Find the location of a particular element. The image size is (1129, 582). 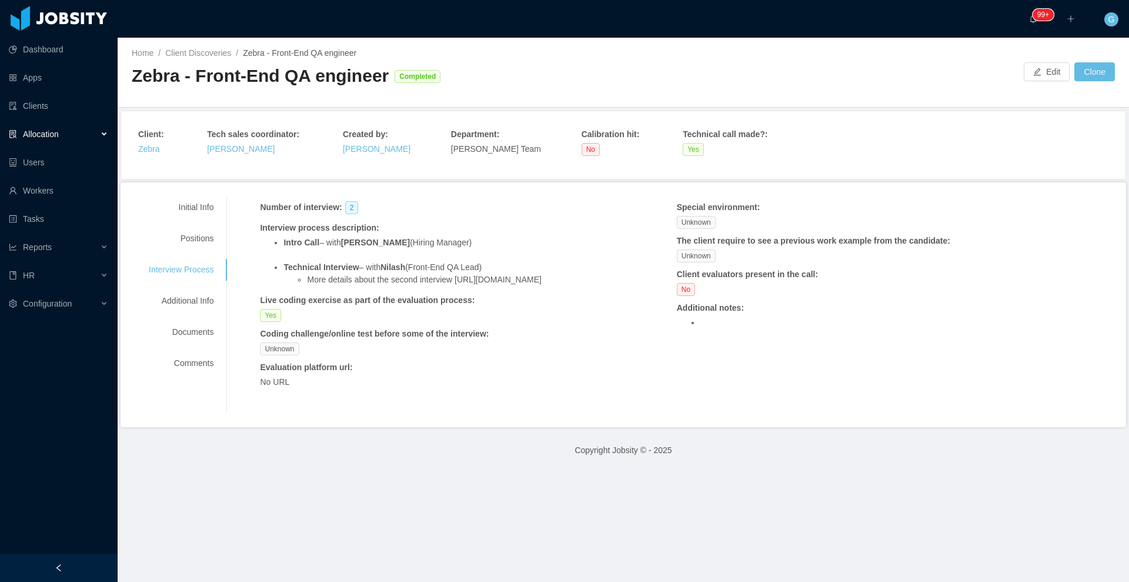

a: icon: pie-chartDashboard is located at coordinates (58, 49).